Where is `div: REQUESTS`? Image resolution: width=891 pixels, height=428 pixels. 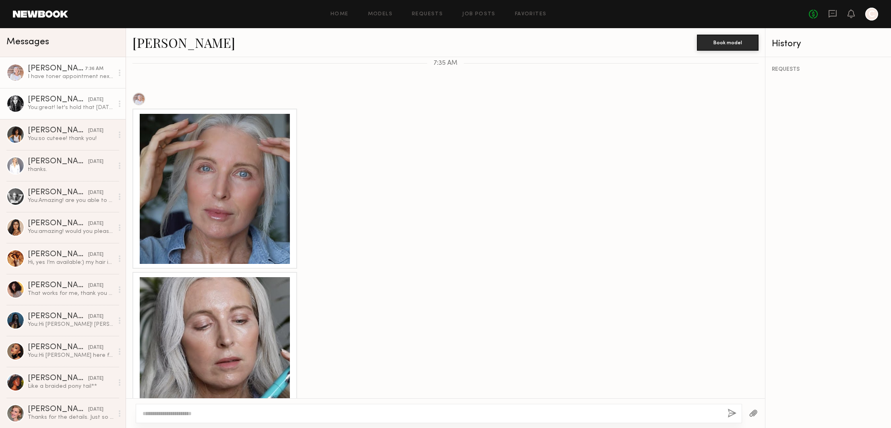
div: REQUESTS is located at coordinates (828, 70).